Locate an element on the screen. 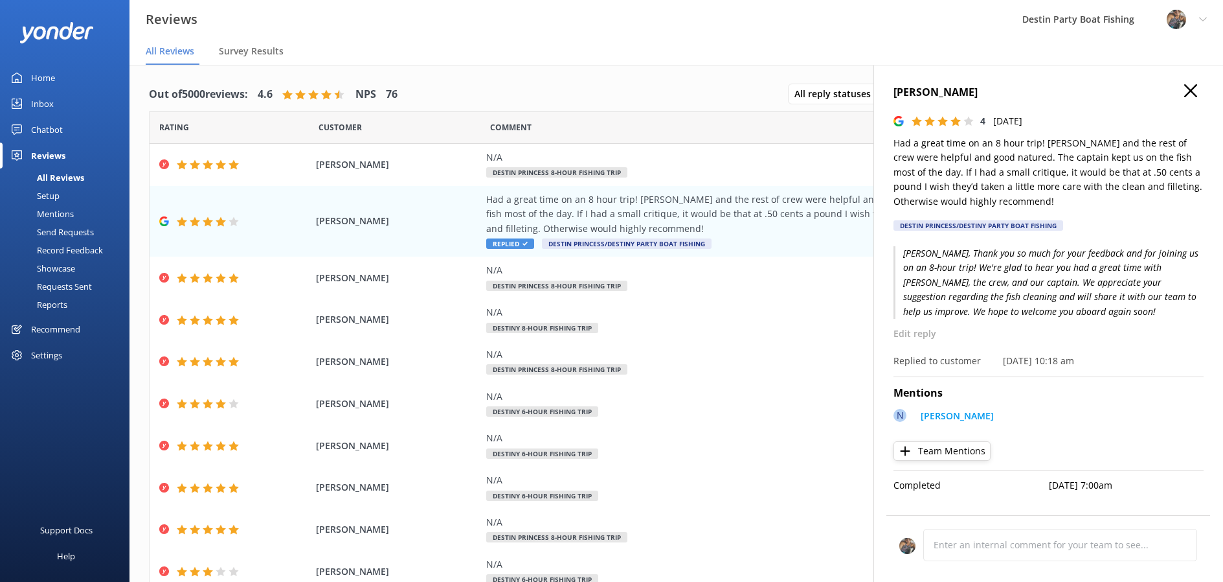 The width and height of the screenshot is (1223, 582). a: All Reviews is located at coordinates (69, 177).